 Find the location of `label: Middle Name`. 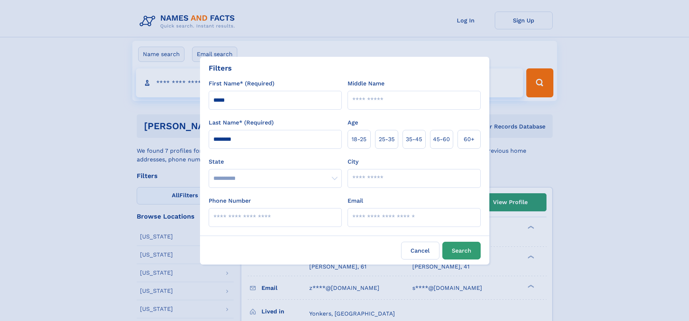

label: Middle Name is located at coordinates (366, 83).